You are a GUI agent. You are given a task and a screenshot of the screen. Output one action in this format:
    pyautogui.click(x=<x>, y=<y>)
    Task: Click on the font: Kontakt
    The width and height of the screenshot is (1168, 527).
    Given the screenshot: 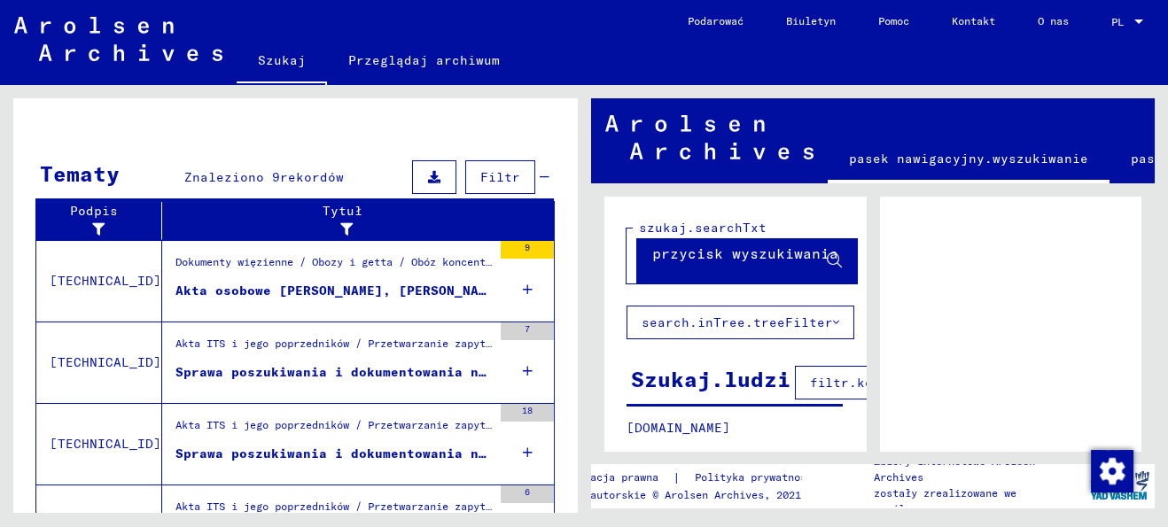 What is the action you would take?
    pyautogui.click(x=973, y=20)
    